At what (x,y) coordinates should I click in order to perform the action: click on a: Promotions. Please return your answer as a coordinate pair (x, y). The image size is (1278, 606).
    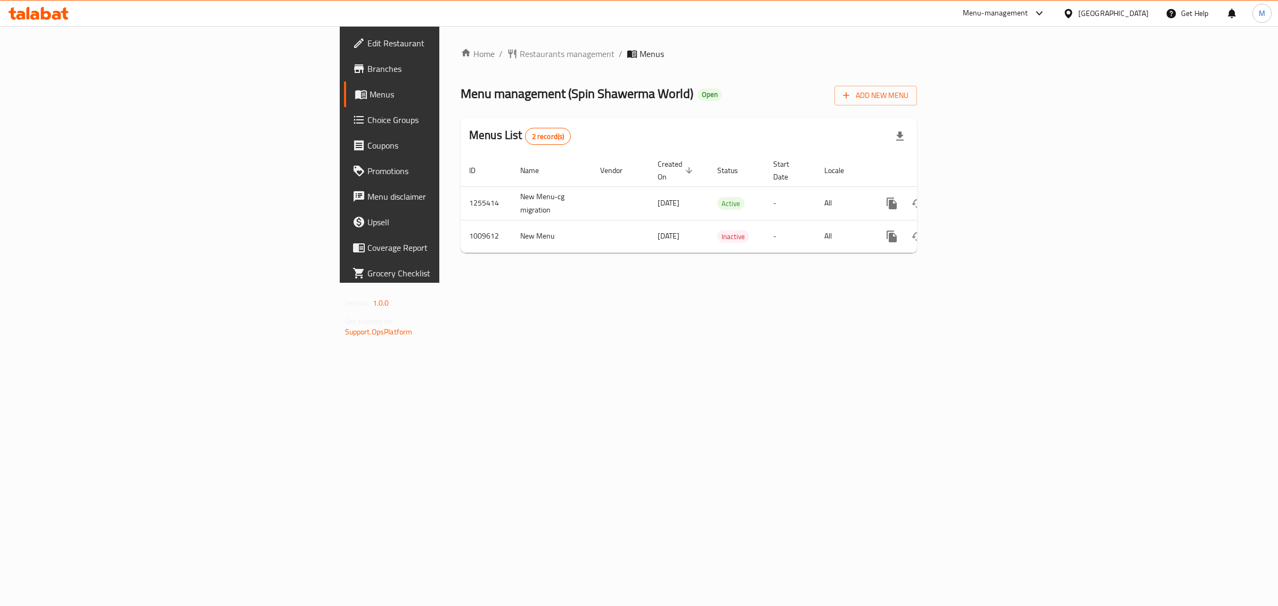
    Looking at the image, I should click on (448, 171).